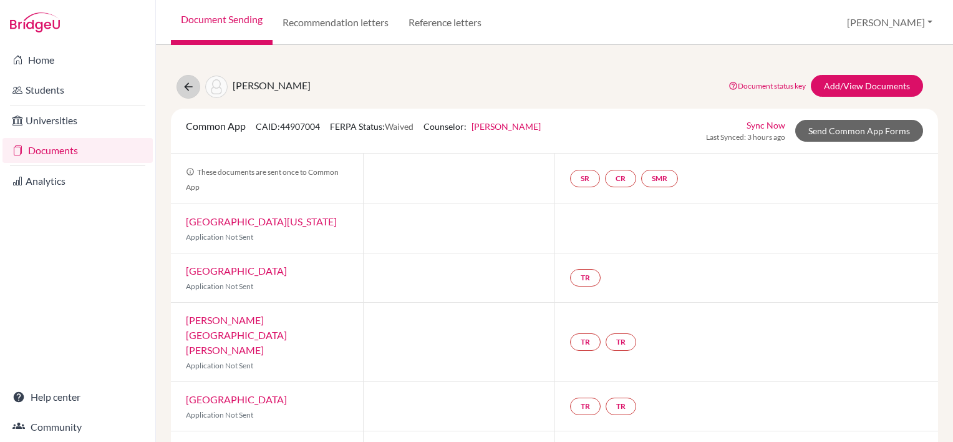  What do you see at coordinates (35, 22) in the screenshot?
I see `img: Bridge-U` at bounding box center [35, 22].